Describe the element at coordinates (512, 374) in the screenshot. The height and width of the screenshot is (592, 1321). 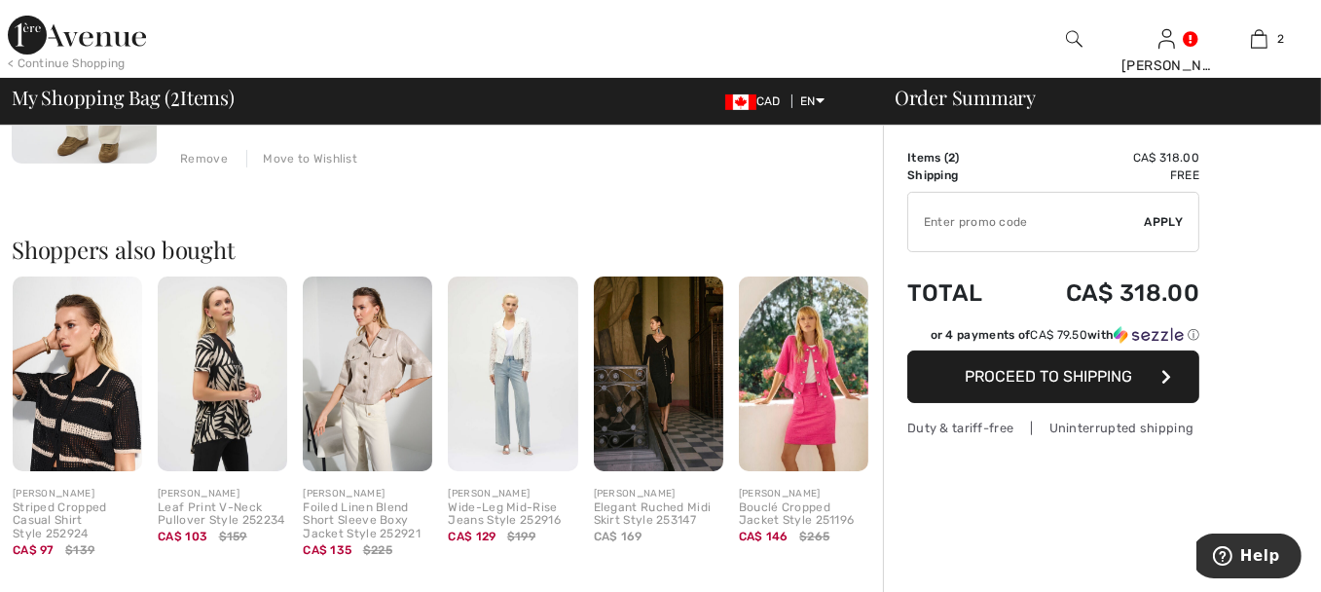
I see `img: Wide-Leg Mid-Rise Jeans Style 252916` at that location.